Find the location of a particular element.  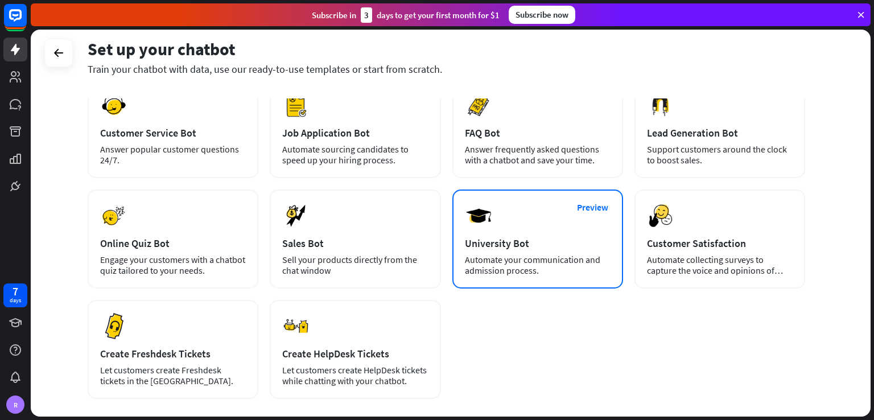

div: FAQ Bot is located at coordinates (538, 133).